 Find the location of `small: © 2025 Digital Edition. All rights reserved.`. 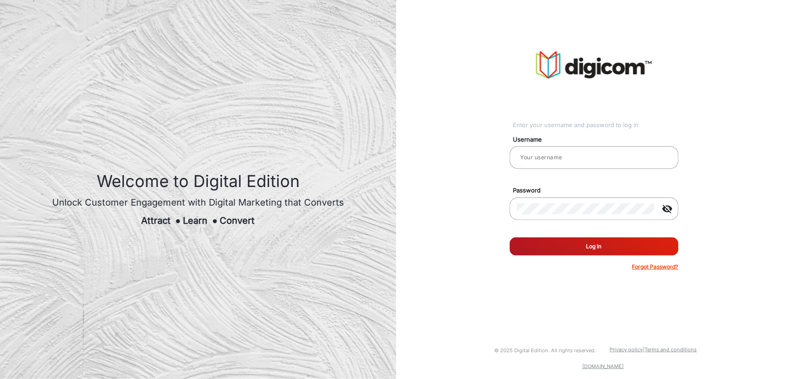

small: © 2025 Digital Edition. All rights reserved. is located at coordinates (545, 350).